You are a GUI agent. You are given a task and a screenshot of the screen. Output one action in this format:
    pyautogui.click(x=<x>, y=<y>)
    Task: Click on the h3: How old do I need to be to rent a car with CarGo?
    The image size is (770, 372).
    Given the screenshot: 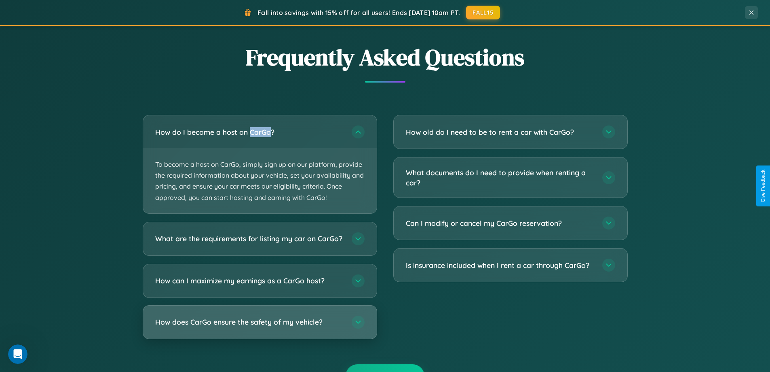 What is the action you would take?
    pyautogui.click(x=500, y=132)
    